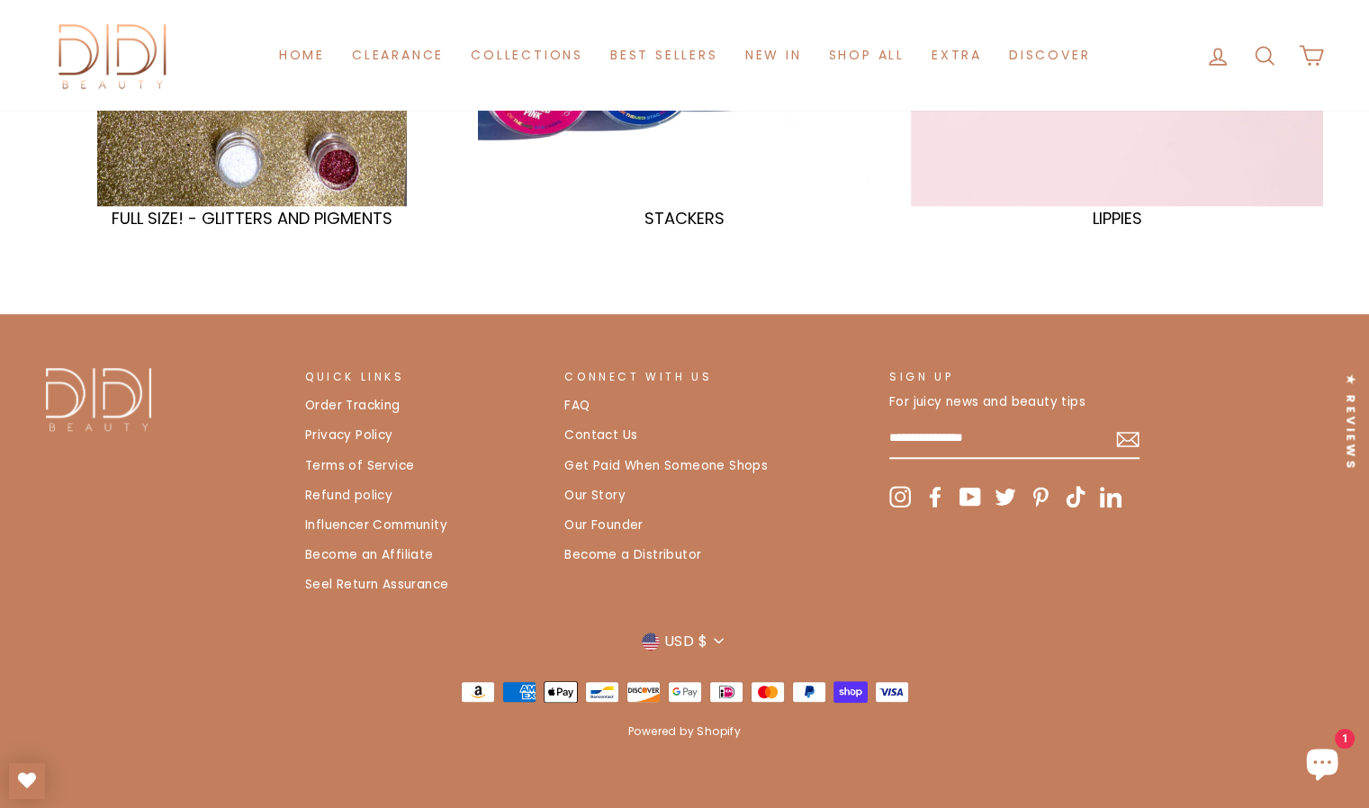 This screenshot has width=1369, height=808. I want to click on a: FAQ, so click(577, 406).